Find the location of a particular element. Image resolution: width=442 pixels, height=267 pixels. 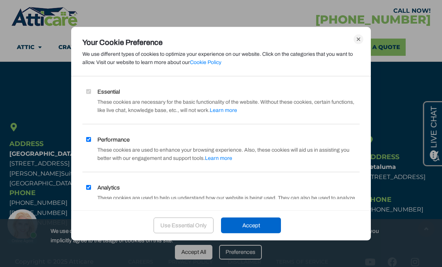

span: Essential is located at coordinates (109, 91).